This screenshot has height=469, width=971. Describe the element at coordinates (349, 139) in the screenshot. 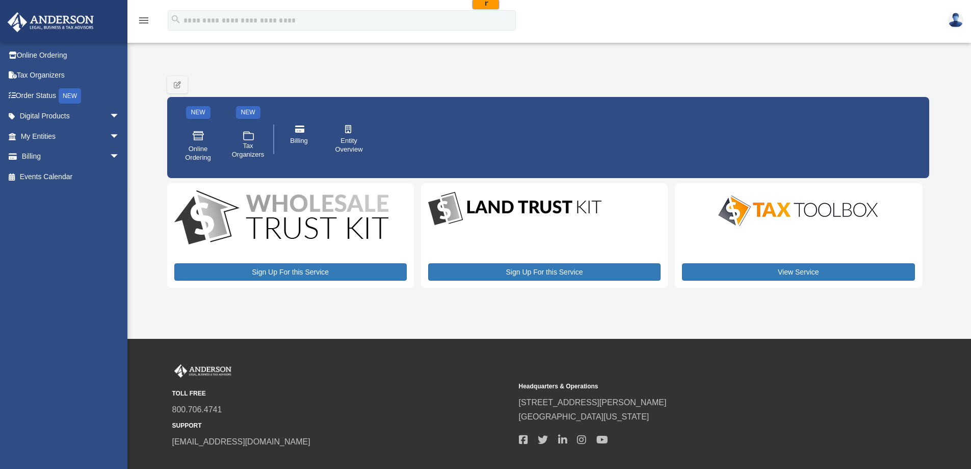

I see `a: Entity Overview` at that location.